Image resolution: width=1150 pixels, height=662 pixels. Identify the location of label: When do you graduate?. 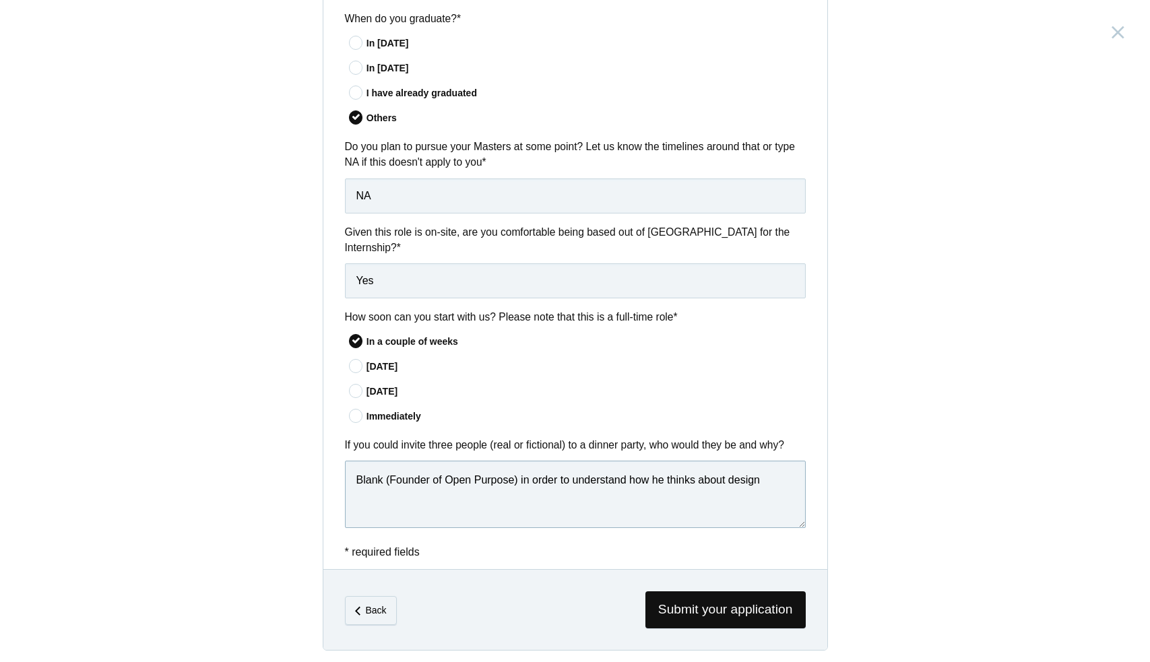
(575, 18).